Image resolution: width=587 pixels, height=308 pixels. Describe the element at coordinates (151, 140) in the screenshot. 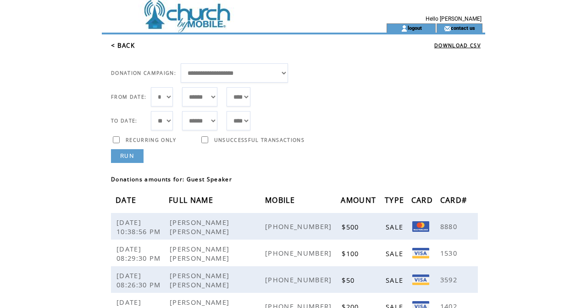

I see `span: RECURRING ONLY` at that location.